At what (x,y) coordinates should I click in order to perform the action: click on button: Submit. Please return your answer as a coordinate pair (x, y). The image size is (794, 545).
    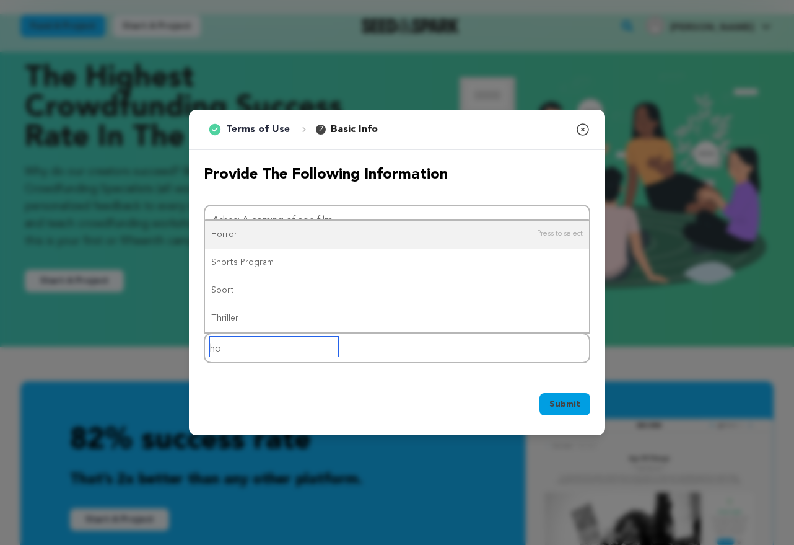
    Looking at the image, I should click on (565, 404).